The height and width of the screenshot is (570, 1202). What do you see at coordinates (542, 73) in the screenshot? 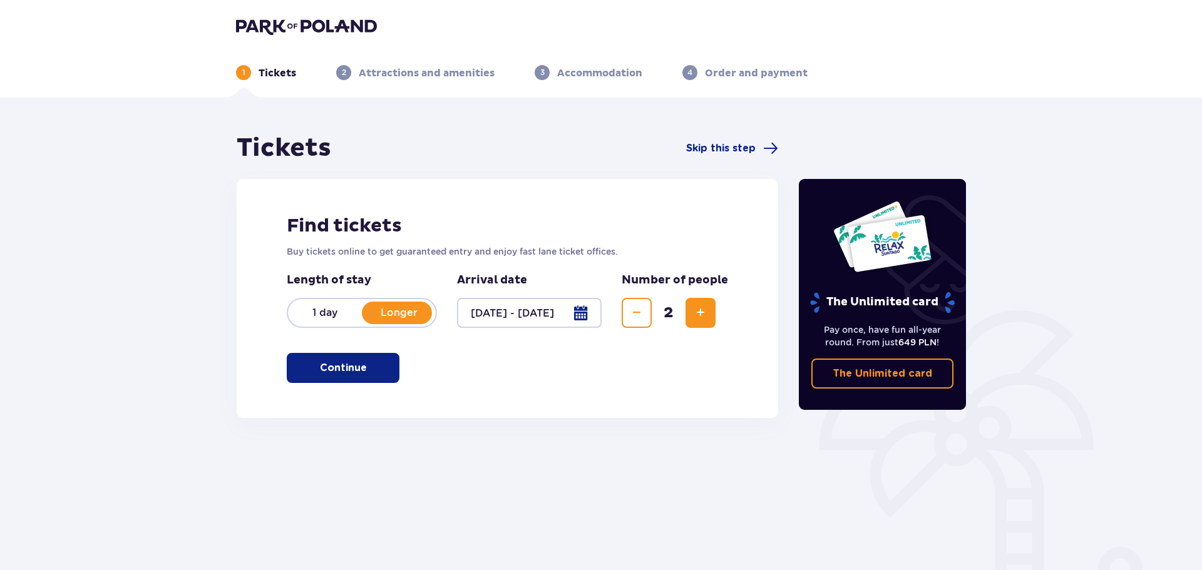
I see `p: 3` at bounding box center [542, 73].